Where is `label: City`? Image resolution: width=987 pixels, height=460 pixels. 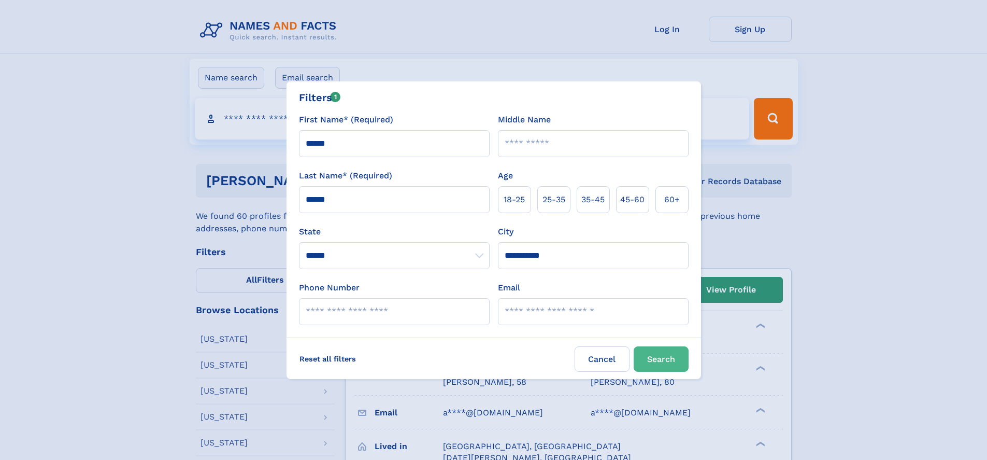 label: City is located at coordinates (506, 232).